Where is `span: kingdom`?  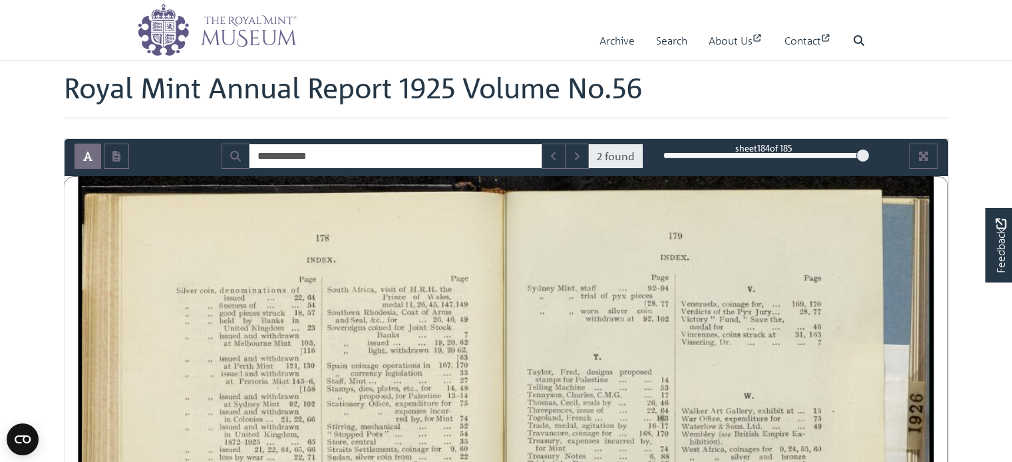 span: kingdom is located at coordinates (274, 329).